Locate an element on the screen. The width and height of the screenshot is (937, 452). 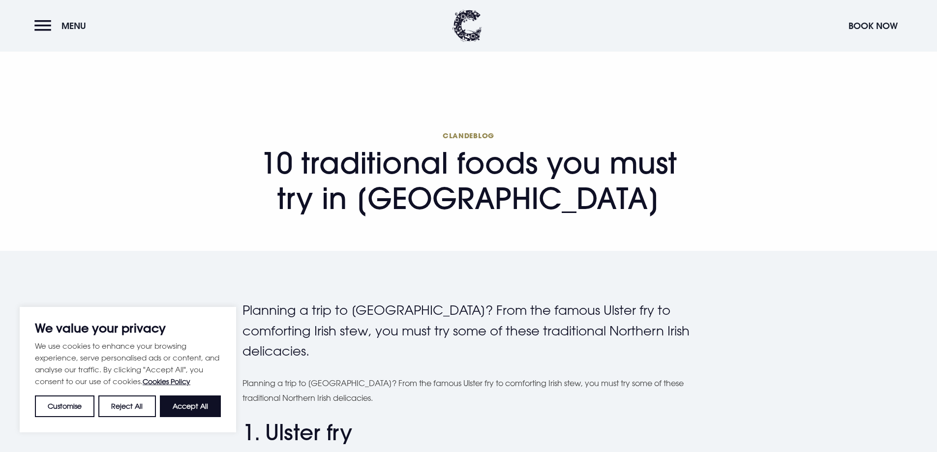
button: Book Now is located at coordinates (873, 26).